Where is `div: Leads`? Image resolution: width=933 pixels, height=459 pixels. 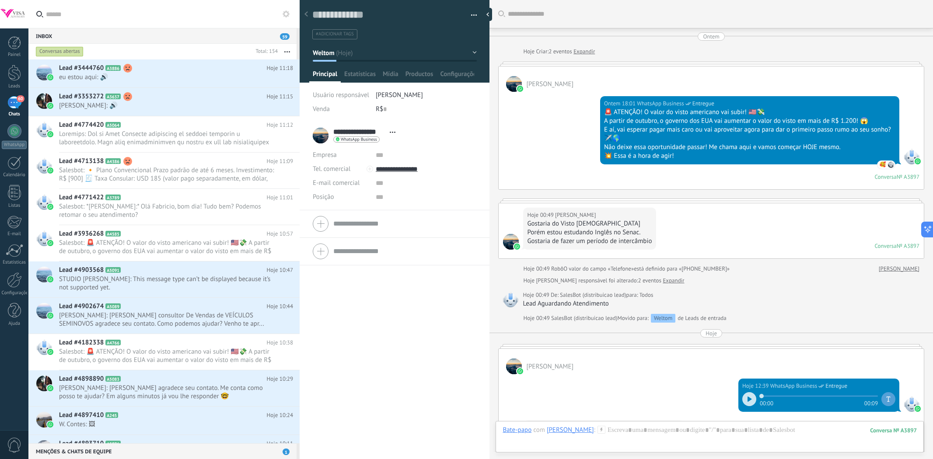
div: Leads is located at coordinates (14, 86).